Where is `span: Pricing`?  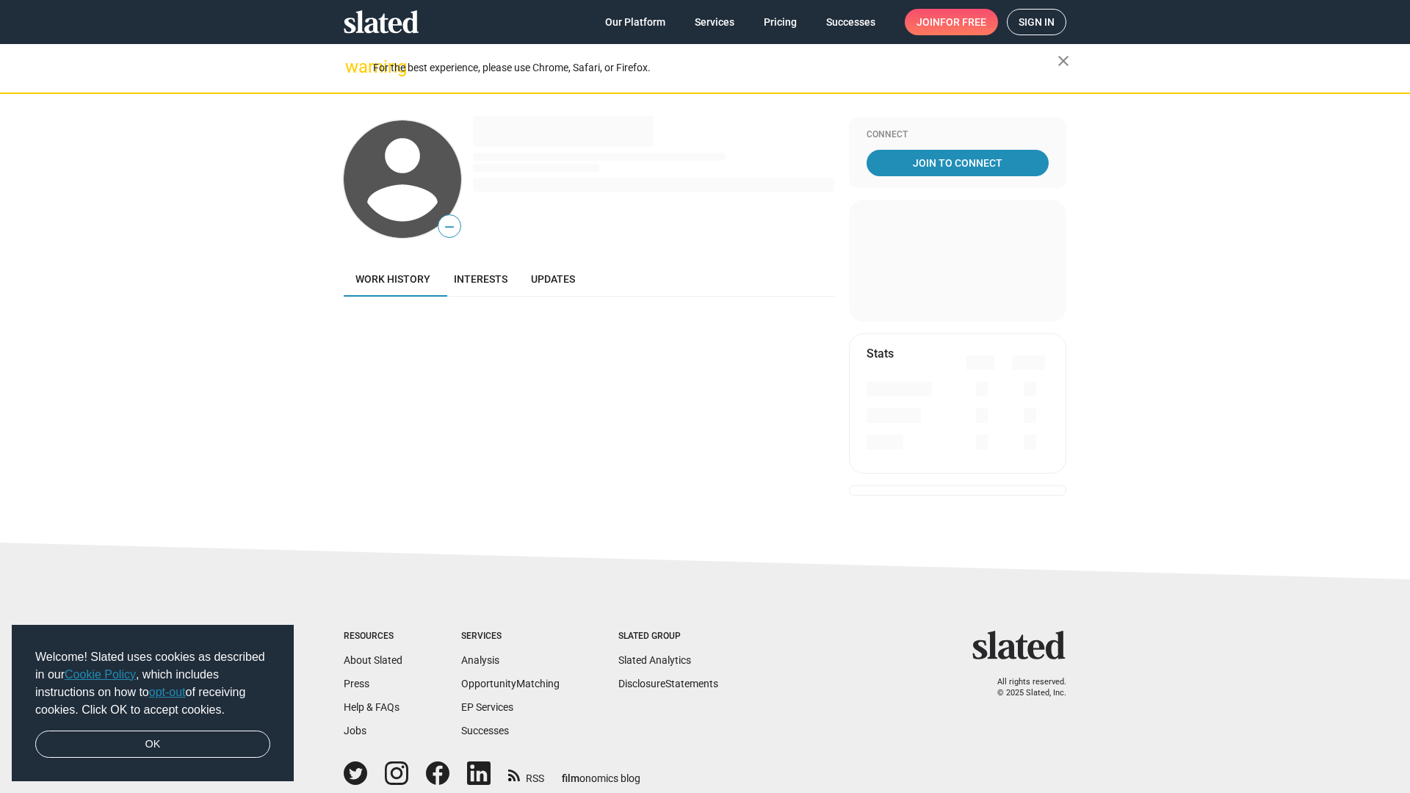 span: Pricing is located at coordinates (780, 22).